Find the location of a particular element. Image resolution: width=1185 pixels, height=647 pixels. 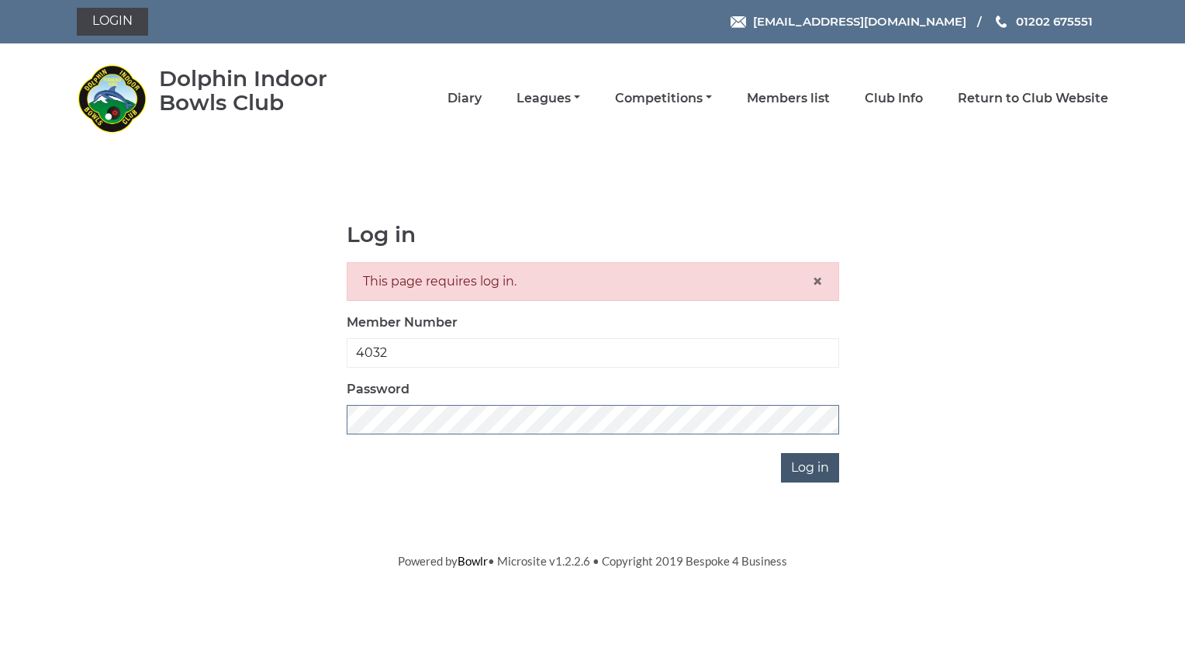

a: Competitions is located at coordinates (663, 99).